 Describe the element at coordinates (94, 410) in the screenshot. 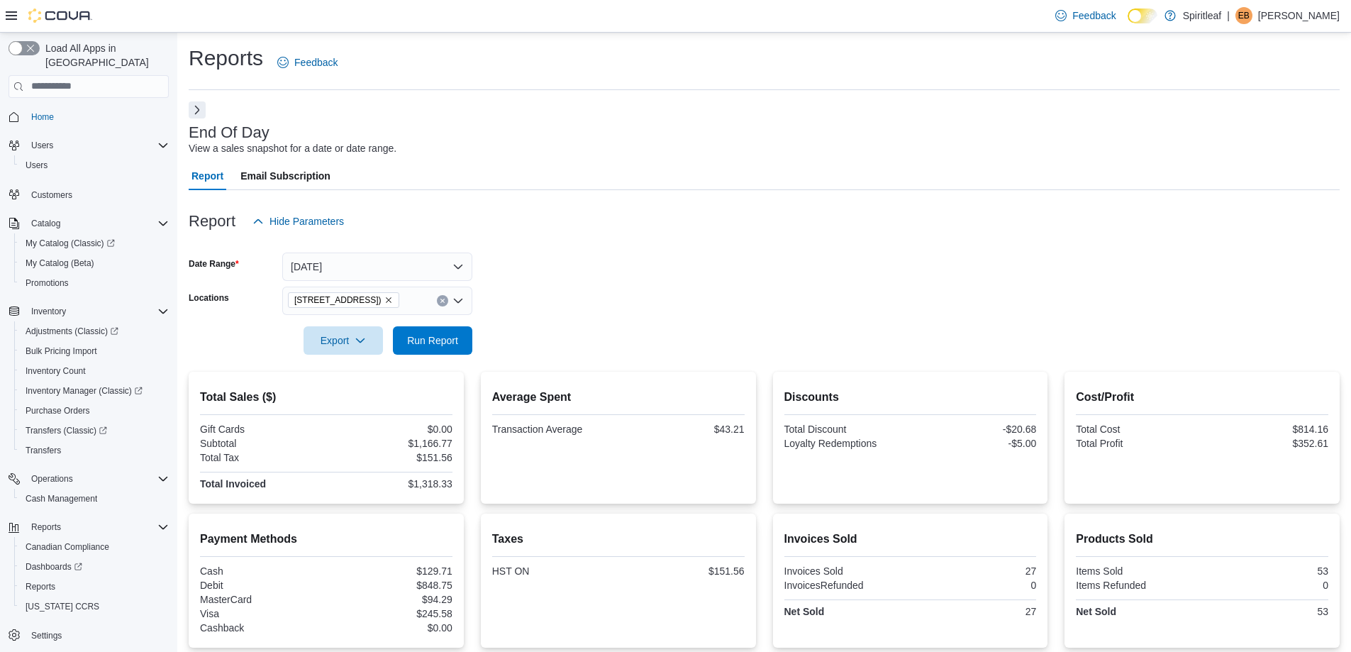

I see `button: Purchase Orders` at that location.